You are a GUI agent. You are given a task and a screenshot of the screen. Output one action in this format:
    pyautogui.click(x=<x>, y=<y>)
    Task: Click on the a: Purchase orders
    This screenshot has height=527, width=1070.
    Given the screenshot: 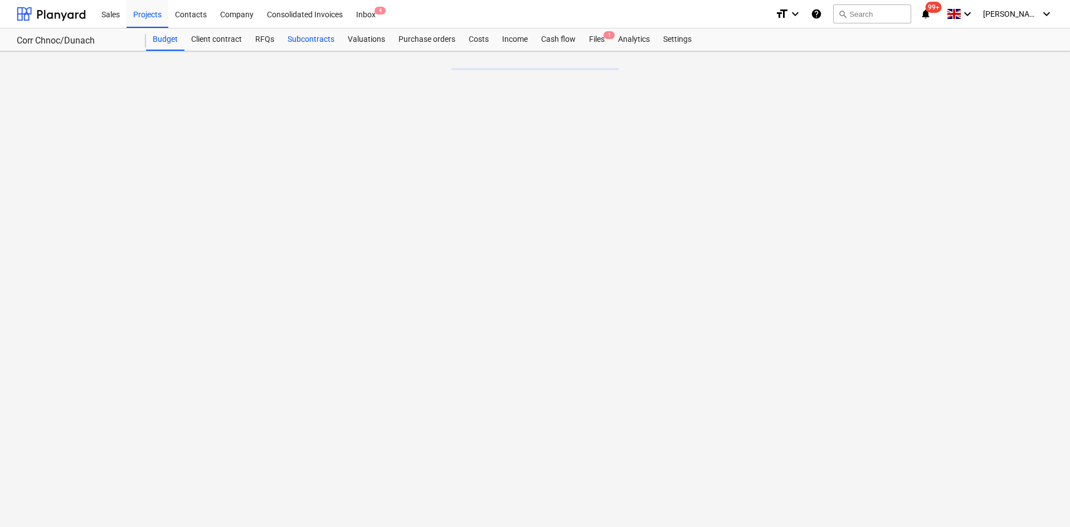 What is the action you would take?
    pyautogui.click(x=427, y=40)
    